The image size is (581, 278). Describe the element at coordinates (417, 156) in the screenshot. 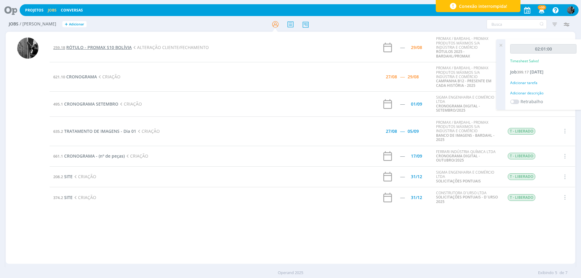

I see `div: 17/09` at that location.